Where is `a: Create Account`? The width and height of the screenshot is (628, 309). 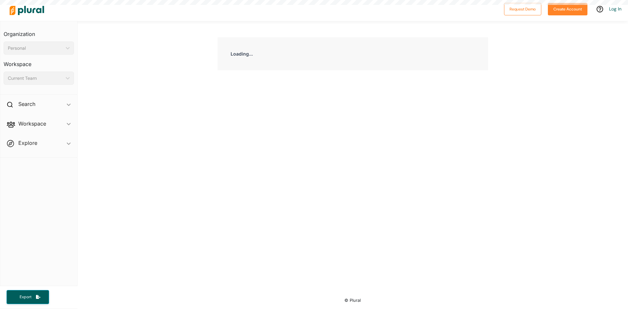 a: Create Account is located at coordinates (567, 9).